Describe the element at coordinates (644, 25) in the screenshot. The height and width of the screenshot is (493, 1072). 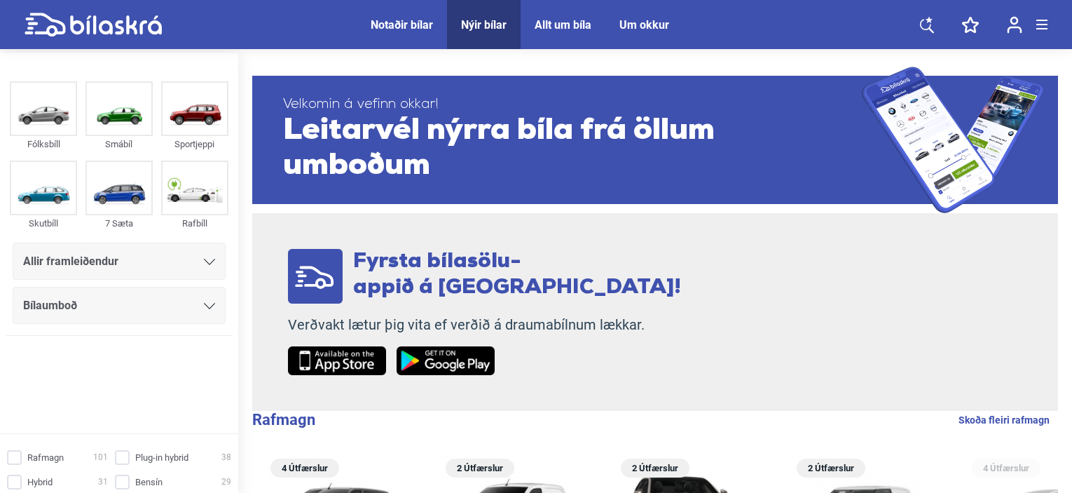
I see `a: Um okkur` at that location.